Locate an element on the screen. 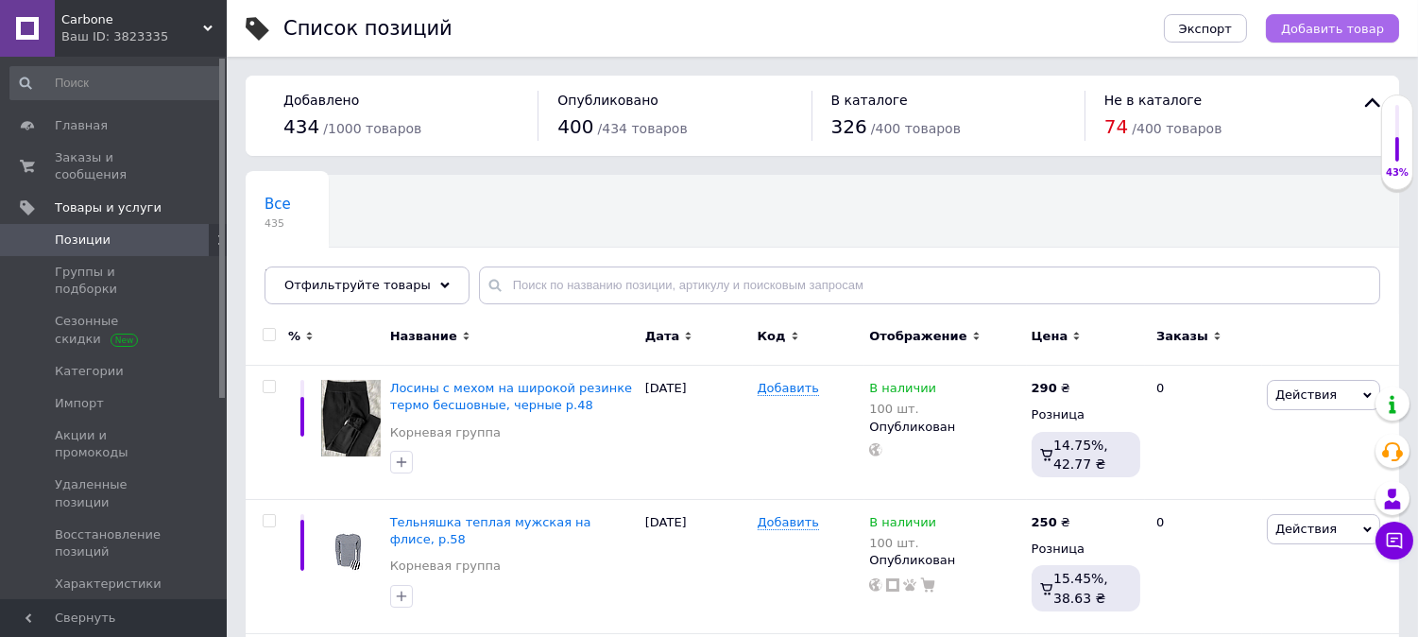 The height and width of the screenshot is (637, 1418). b: 250 is located at coordinates (1044, 521).